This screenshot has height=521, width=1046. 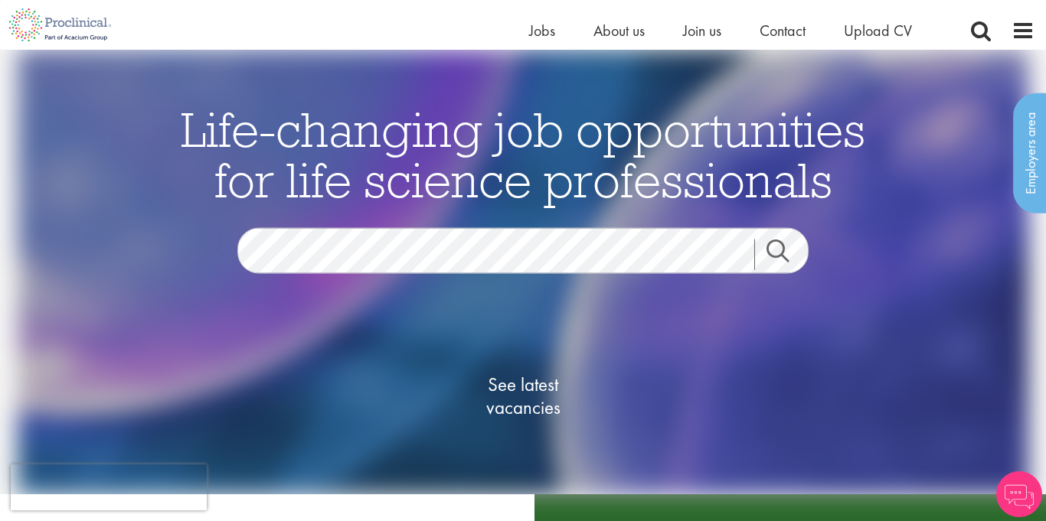 What do you see at coordinates (877, 31) in the screenshot?
I see `a: Upload CV` at bounding box center [877, 31].